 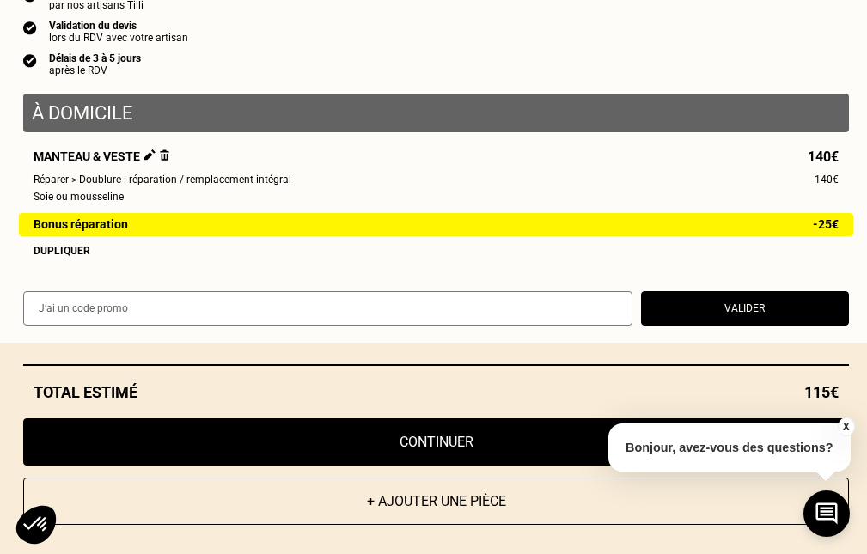 What do you see at coordinates (95, 70) in the screenshot?
I see `div: après le RDV` at bounding box center [95, 70].